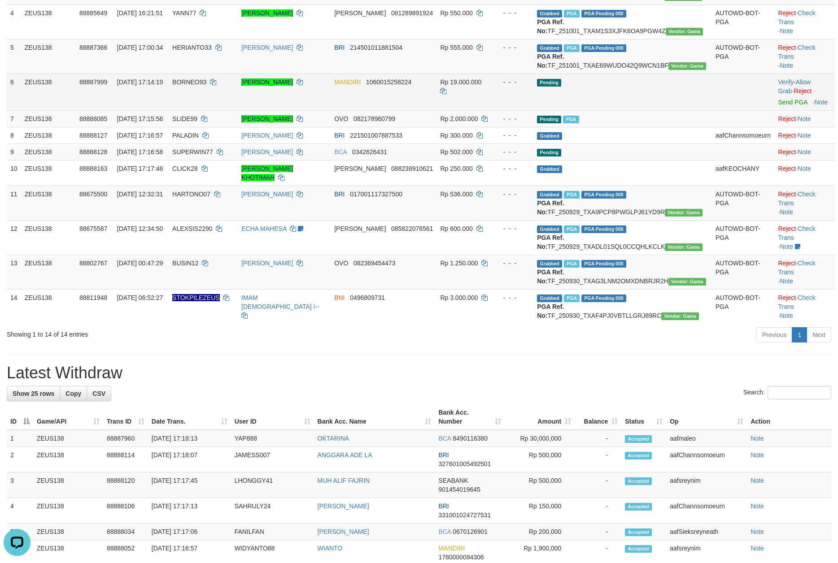  What do you see at coordinates (571, 229) in the screenshot?
I see `span: Marked by aafpengsreynich` at bounding box center [571, 229].